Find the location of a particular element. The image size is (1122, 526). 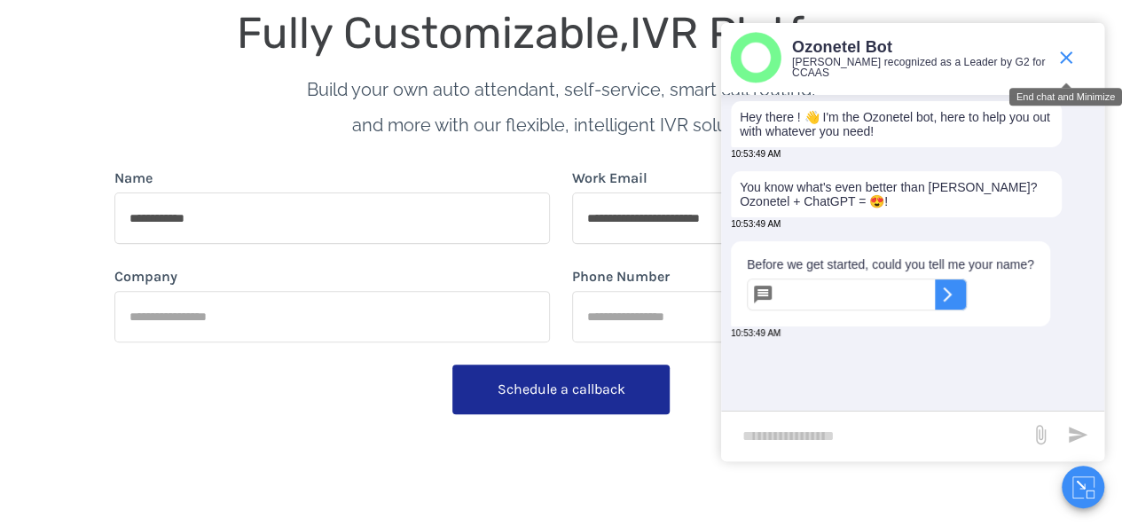

label: Phone Number is located at coordinates (621, 277).